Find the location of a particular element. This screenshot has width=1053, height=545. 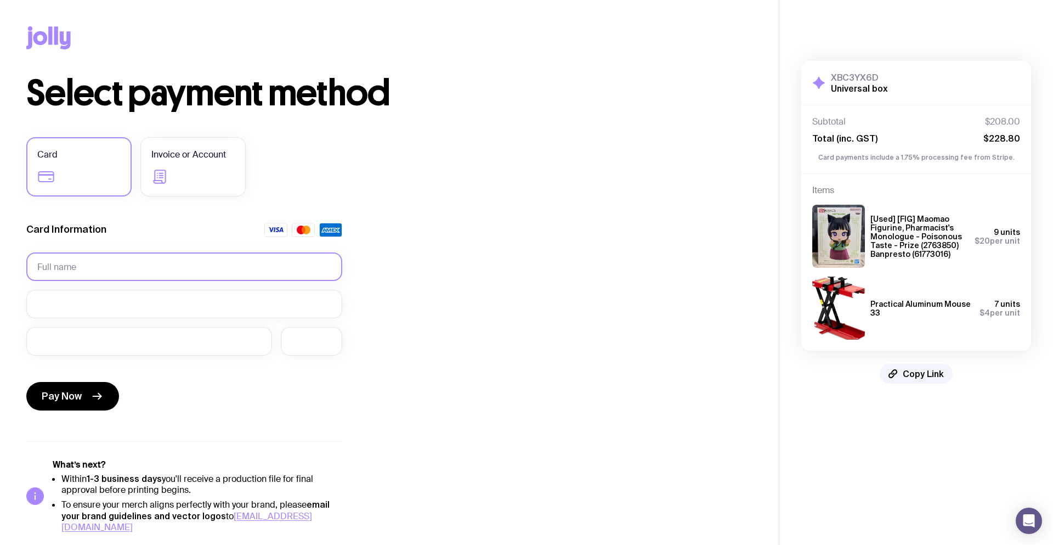

button: Pay Now is located at coordinates (72, 396).